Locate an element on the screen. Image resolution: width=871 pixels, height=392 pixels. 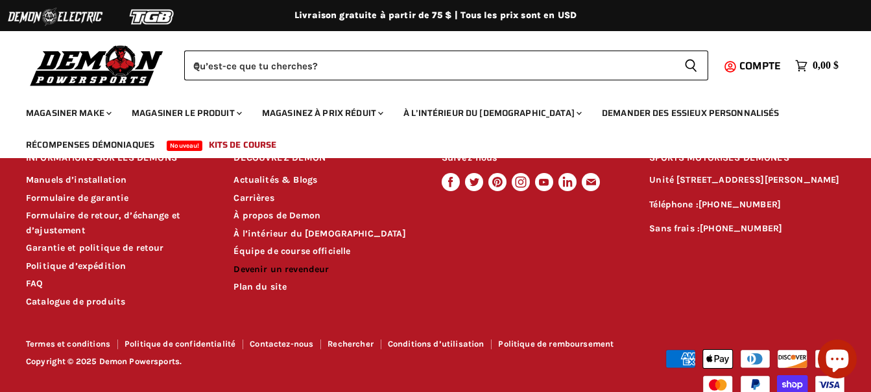
font: Livraison gratuite à partir de 75 $ | Tous les prix sont en USD is located at coordinates (435, 15).